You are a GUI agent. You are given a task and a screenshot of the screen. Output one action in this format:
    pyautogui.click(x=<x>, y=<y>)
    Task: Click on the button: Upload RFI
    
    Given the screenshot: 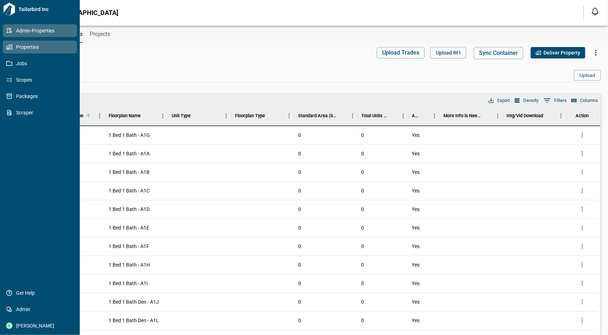 What is the action you would take?
    pyautogui.click(x=448, y=53)
    